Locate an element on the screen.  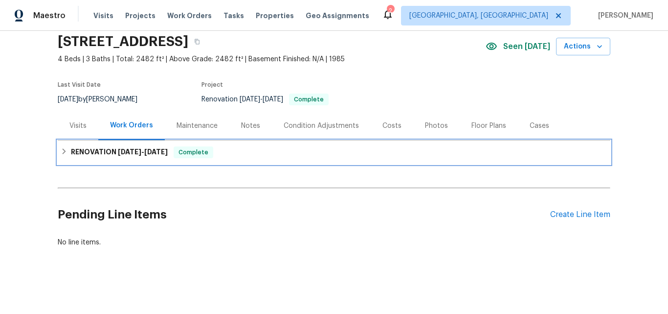
span: Actions is located at coordinates (583, 46).